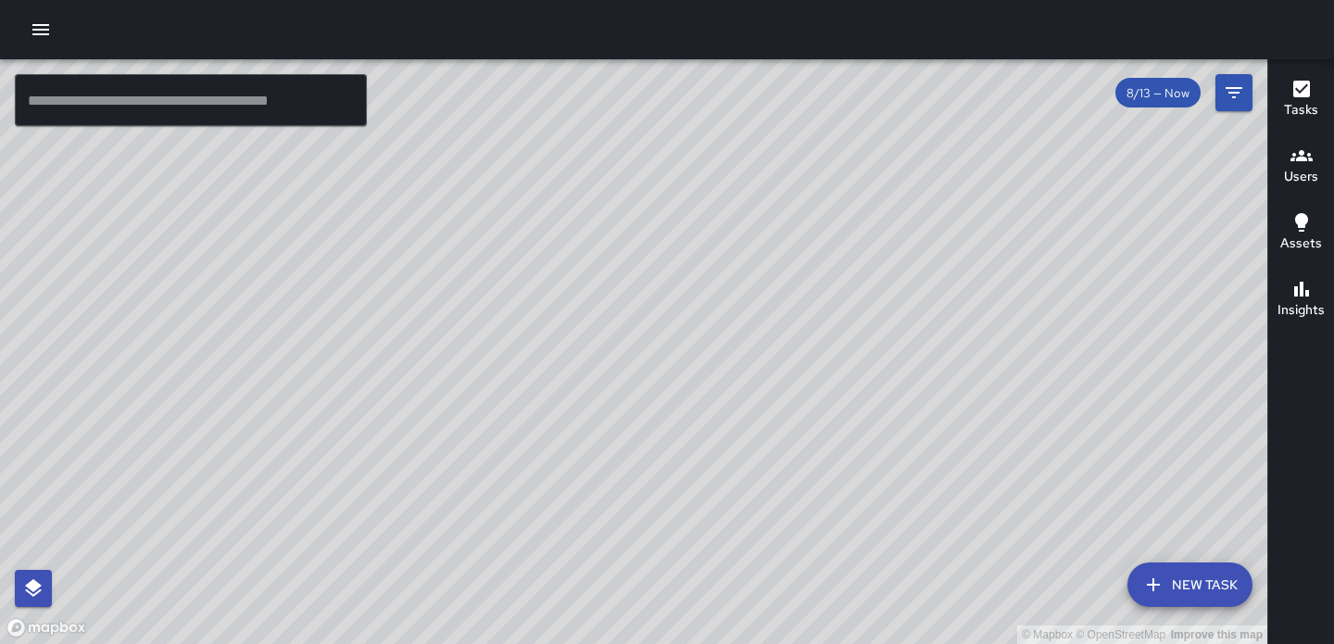  I want to click on span: 8/13 — Now, so click(1158, 93).